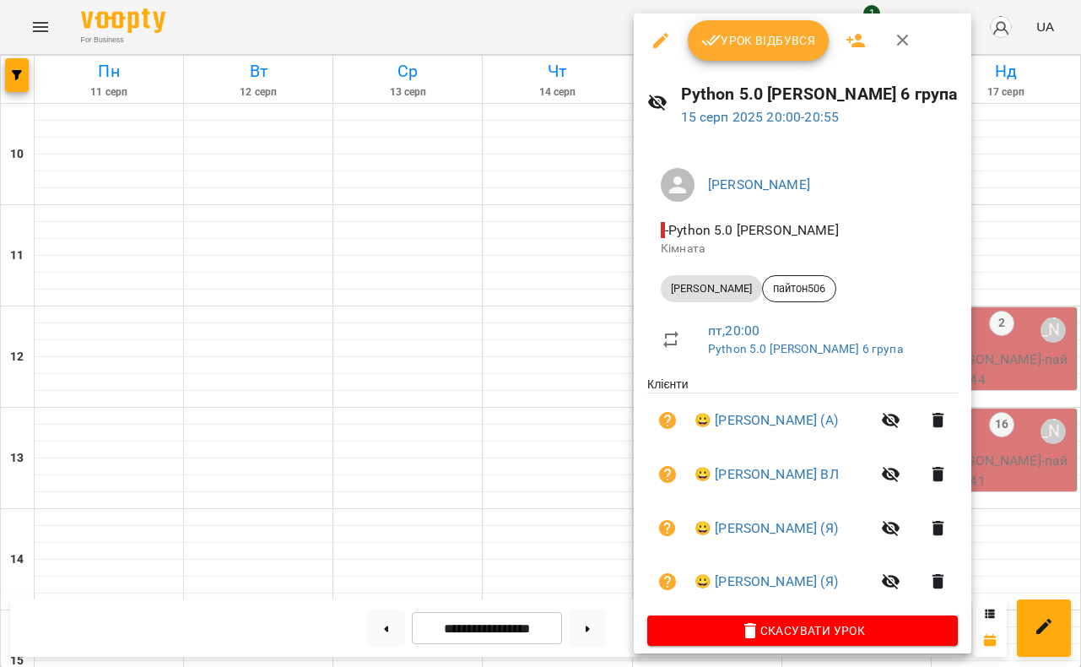  What do you see at coordinates (803, 630) in the screenshot?
I see `button: Скасувати Урок` at bounding box center [803, 630].